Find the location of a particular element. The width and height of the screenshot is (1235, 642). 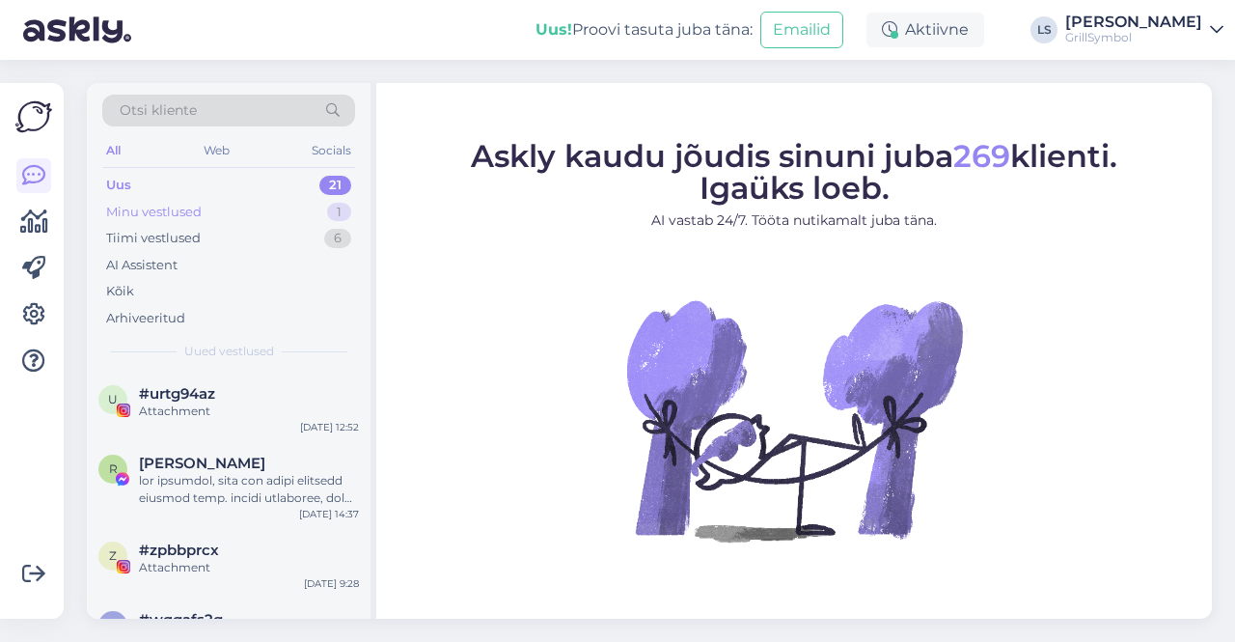

div: Arhiveeritud is located at coordinates (146, 318).